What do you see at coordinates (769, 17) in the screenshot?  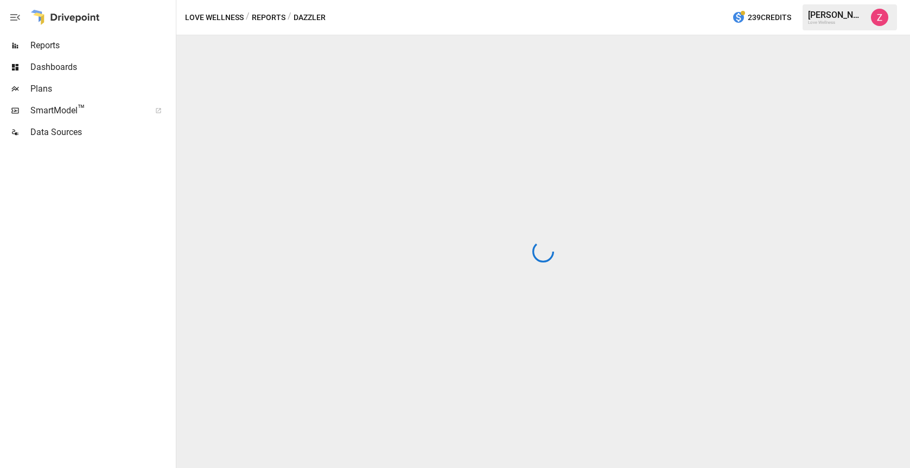 I see `span: 239 Credits` at bounding box center [769, 17].